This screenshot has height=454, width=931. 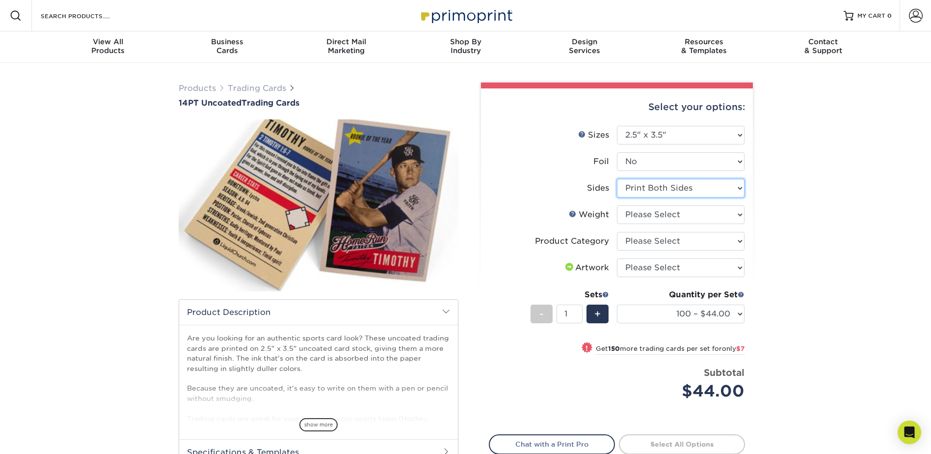 What do you see at coordinates (227, 46) in the screenshot?
I see `div: Cards` at bounding box center [227, 46].